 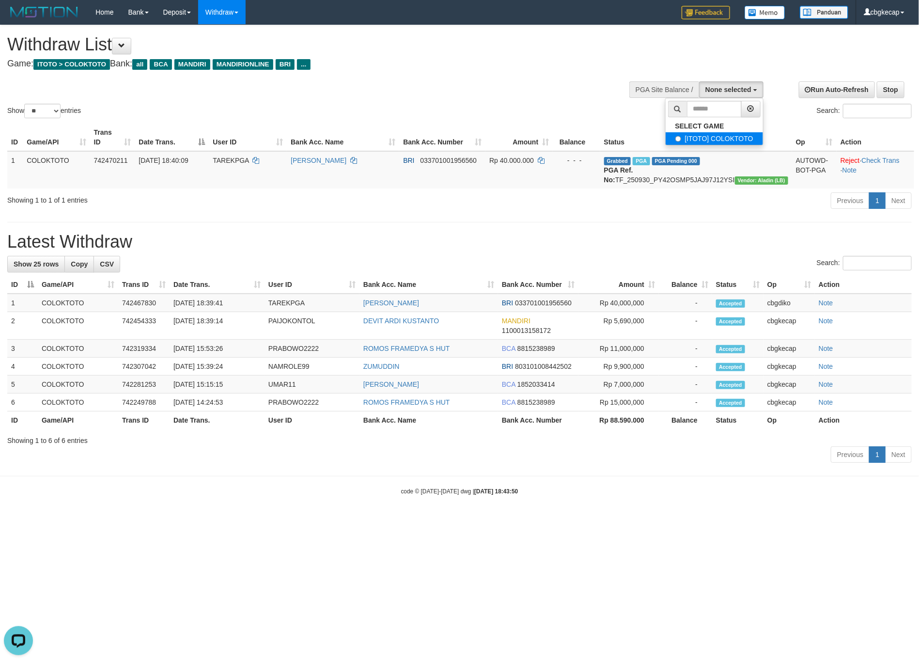 What do you see at coordinates (18, 18) in the screenshot?
I see `button: Open LiveChat chat widget` at bounding box center [18, 18].